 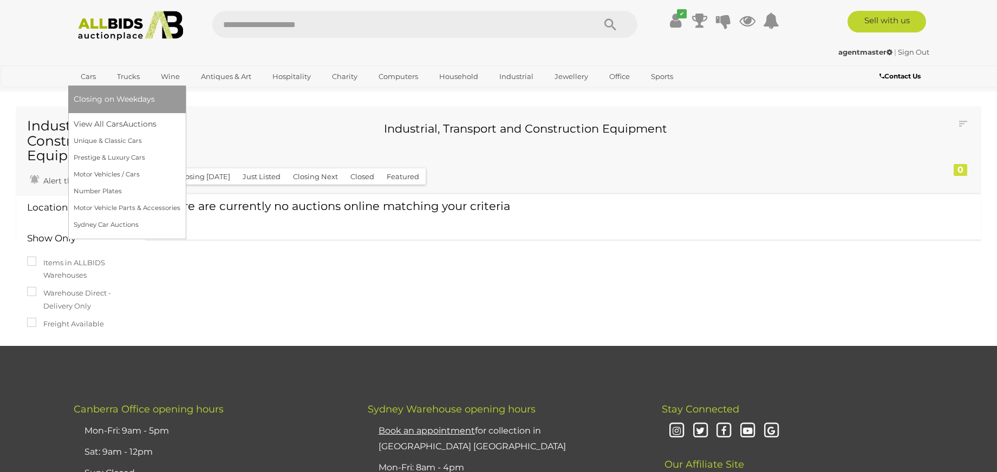 I want to click on h3: Industrial, Transport and Construction Equipment, so click(x=525, y=128).